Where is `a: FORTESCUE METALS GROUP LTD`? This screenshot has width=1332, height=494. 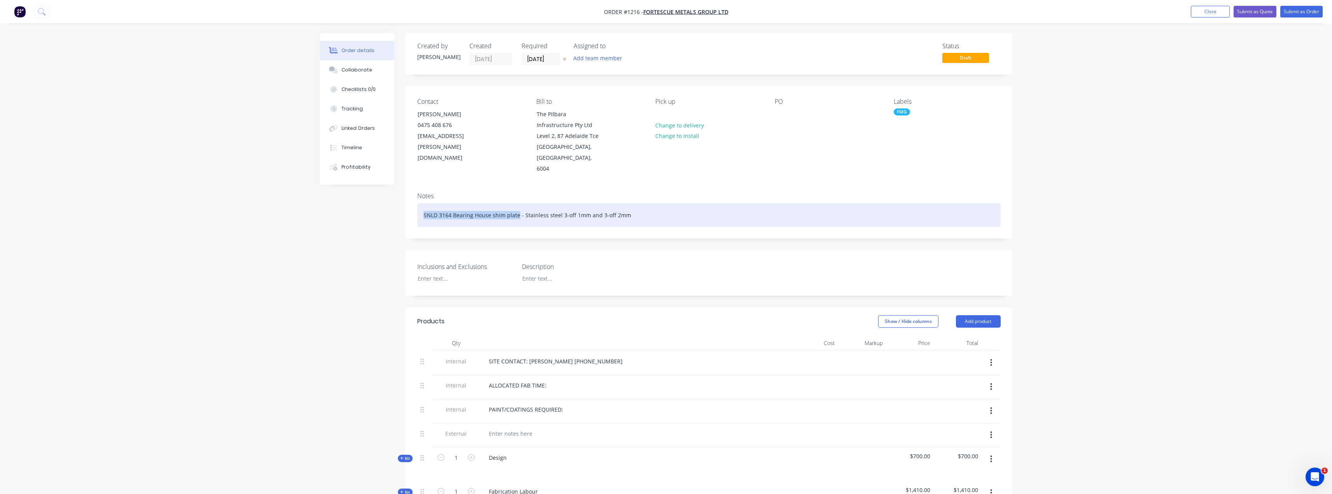 a: FORTESCUE METALS GROUP LTD is located at coordinates (686, 12).